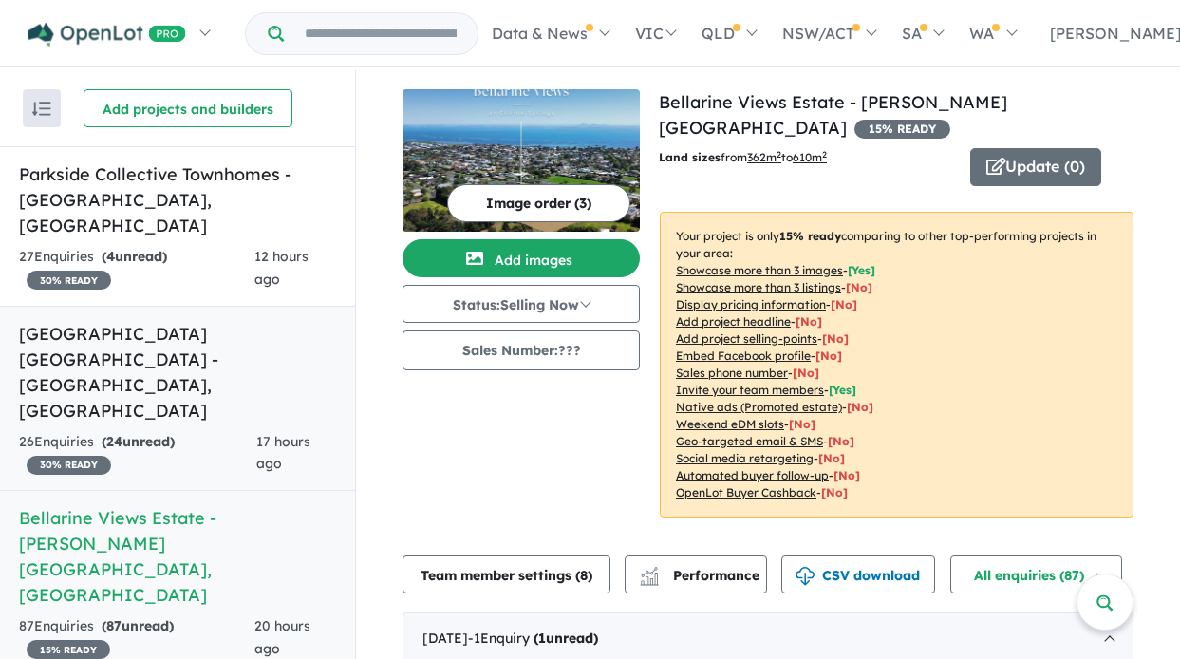 The height and width of the screenshot is (659, 1180). Describe the element at coordinates (743, 355) in the screenshot. I see `u: Embed Facebook profile` at that location.